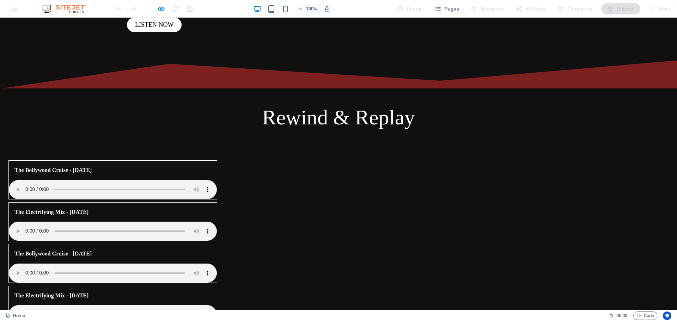  I want to click on span: 00 00, so click(622, 316).